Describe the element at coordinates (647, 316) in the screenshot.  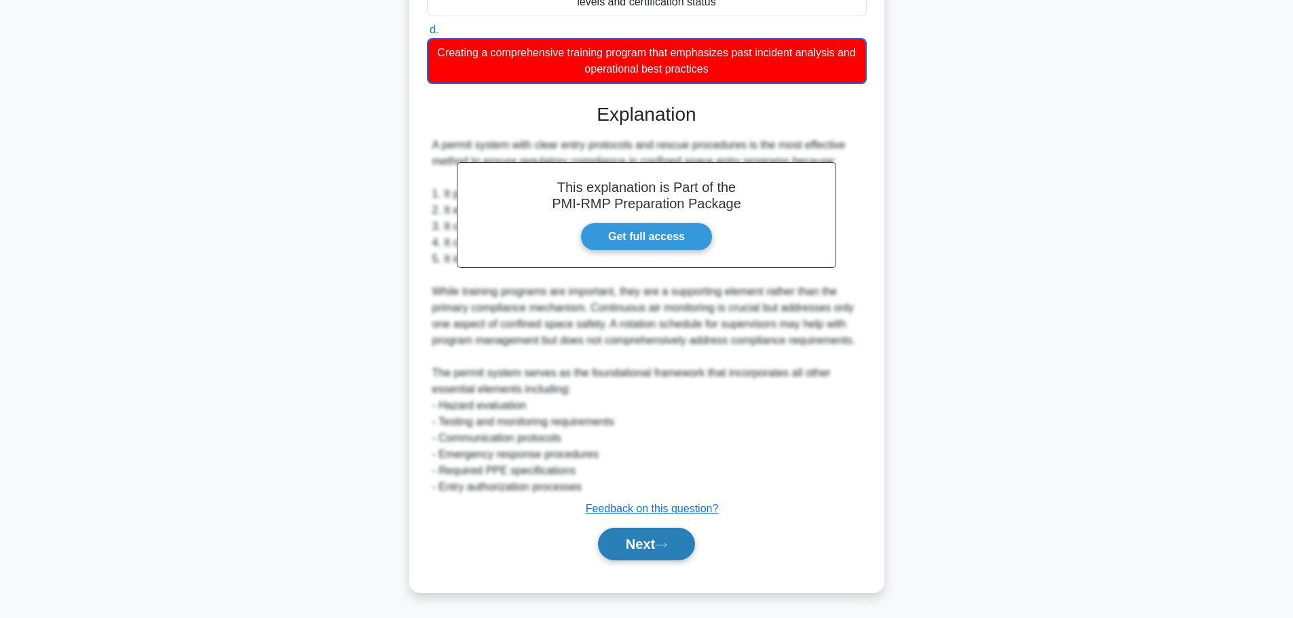
I see `div: A permit system with clear entry protocols and rescue procedures is the most effective method to ...` at that location.